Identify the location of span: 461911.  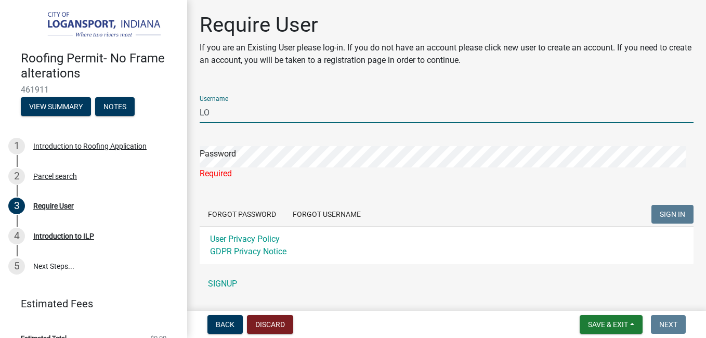
(94, 89).